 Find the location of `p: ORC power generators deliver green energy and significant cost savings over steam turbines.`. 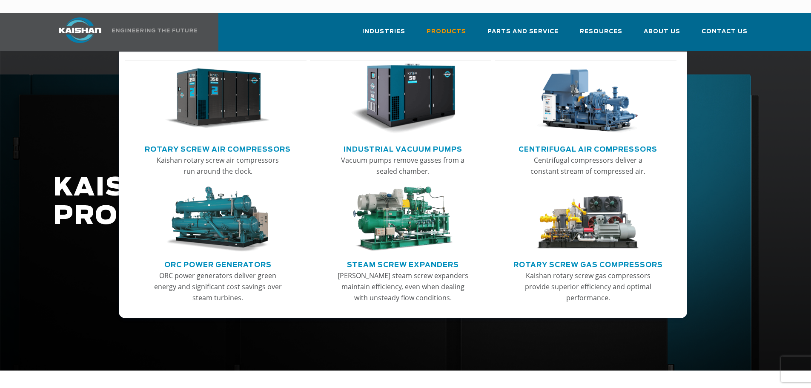

p: ORC power generators deliver green energy and significant cost savings over steam turbines. is located at coordinates (218, 286).